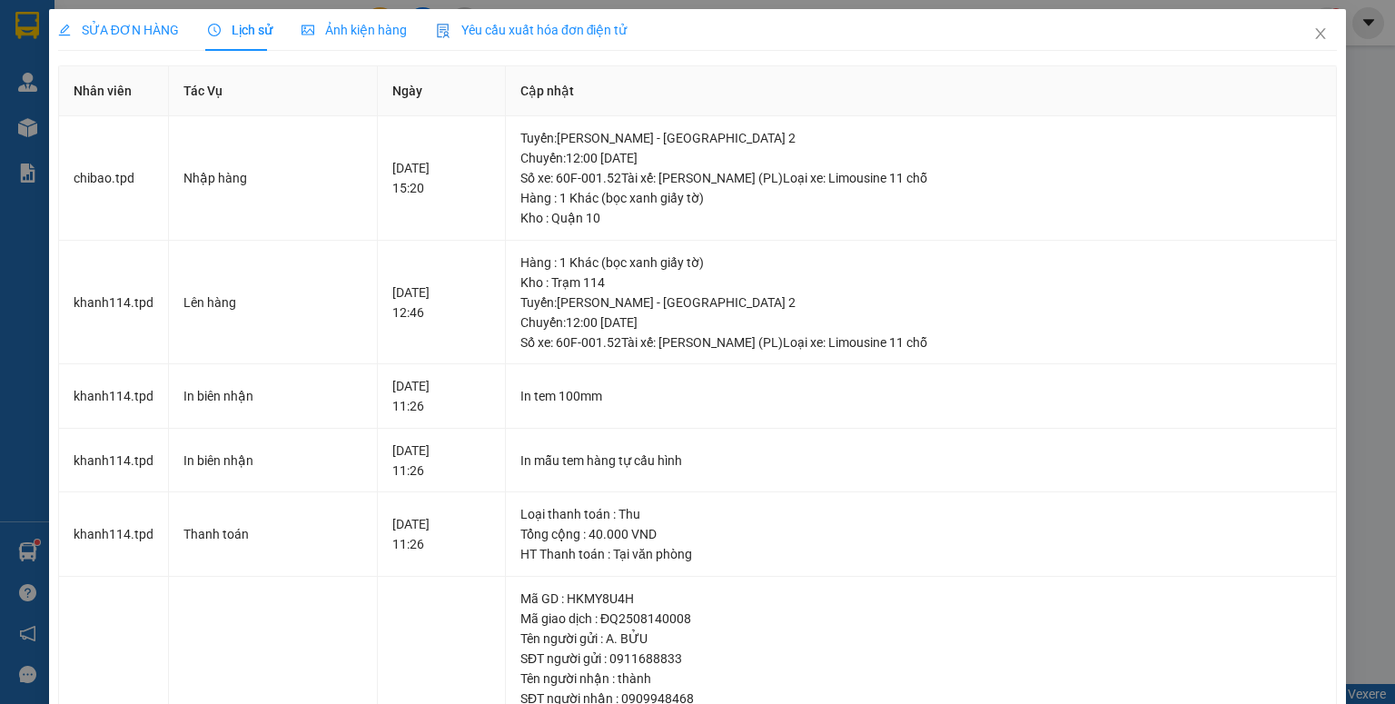  Describe the element at coordinates (272, 178) in the screenshot. I see `div: Nhập hàng` at that location.